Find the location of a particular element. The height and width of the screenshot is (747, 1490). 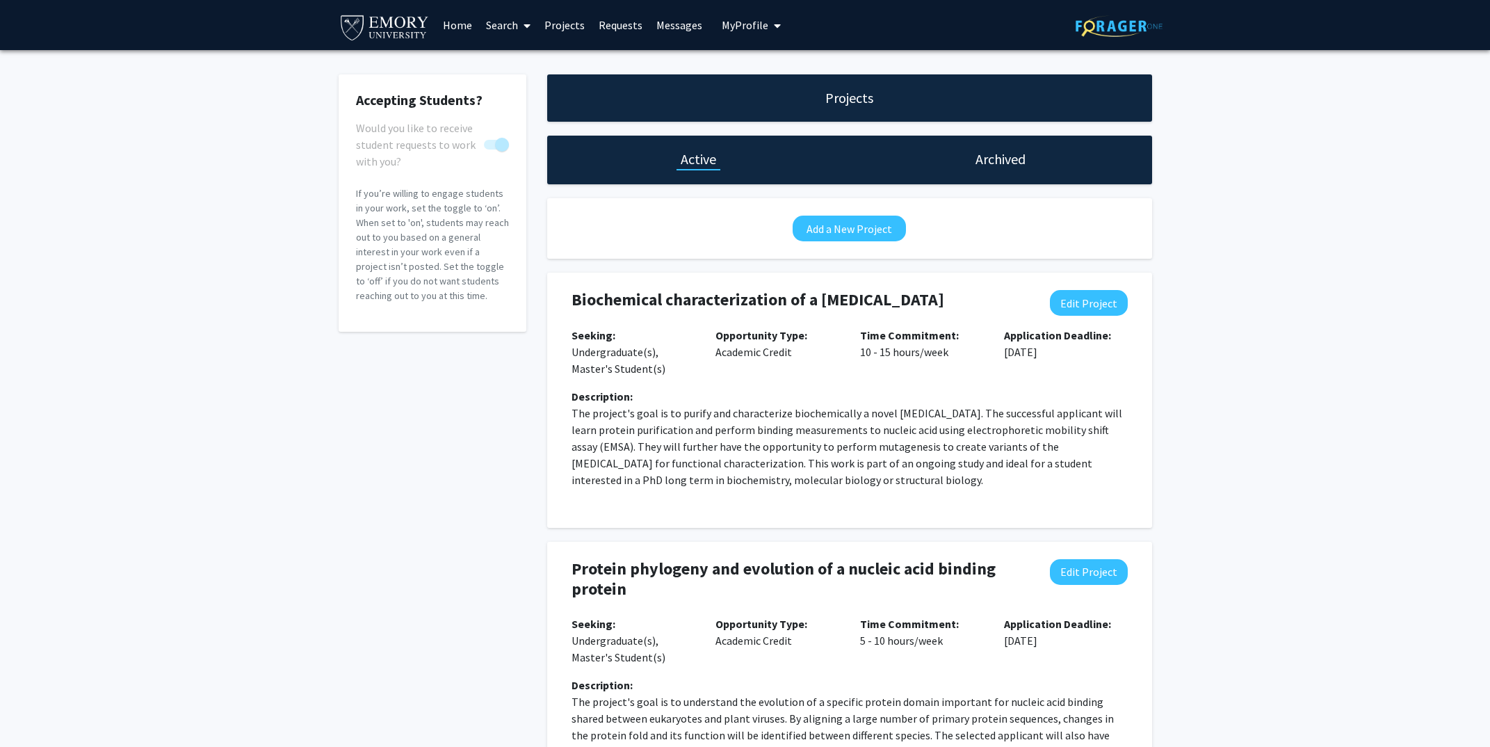

p: 5 - 10 hours/week is located at coordinates (922, 632).